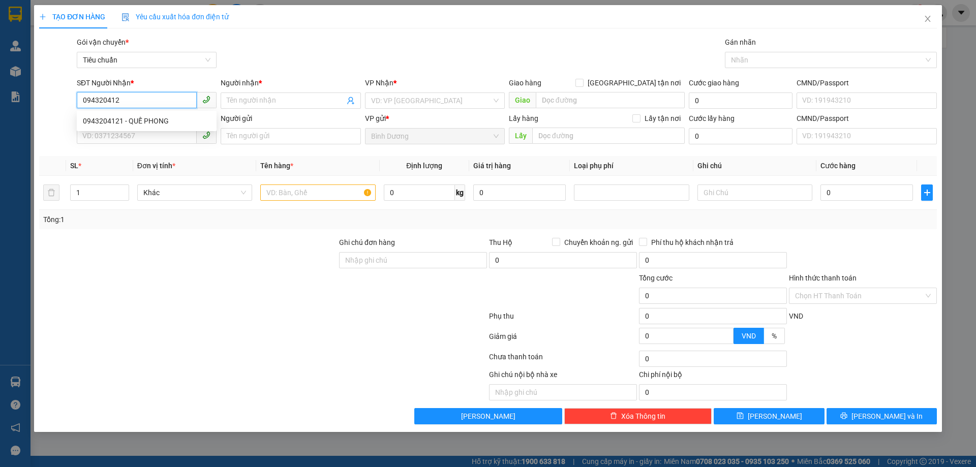  I want to click on span: Giao, so click(522, 100).